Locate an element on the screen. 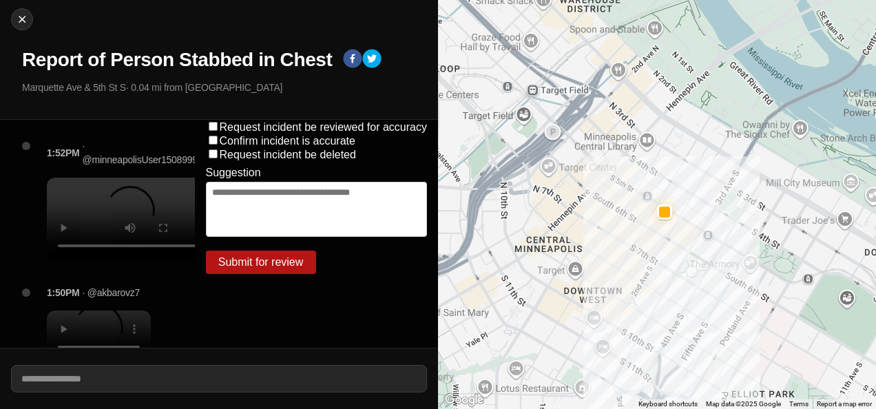 This screenshot has width=876, height=409. span: Map data ©2025 Google is located at coordinates (744, 404).